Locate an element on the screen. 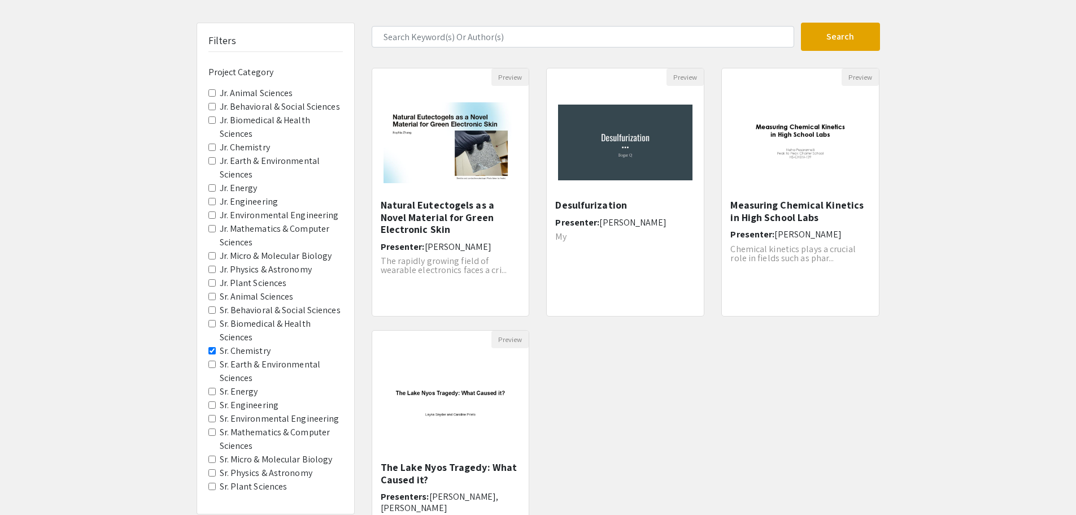 The image size is (1076, 515). h5: Desulfurization is located at coordinates (625, 205).